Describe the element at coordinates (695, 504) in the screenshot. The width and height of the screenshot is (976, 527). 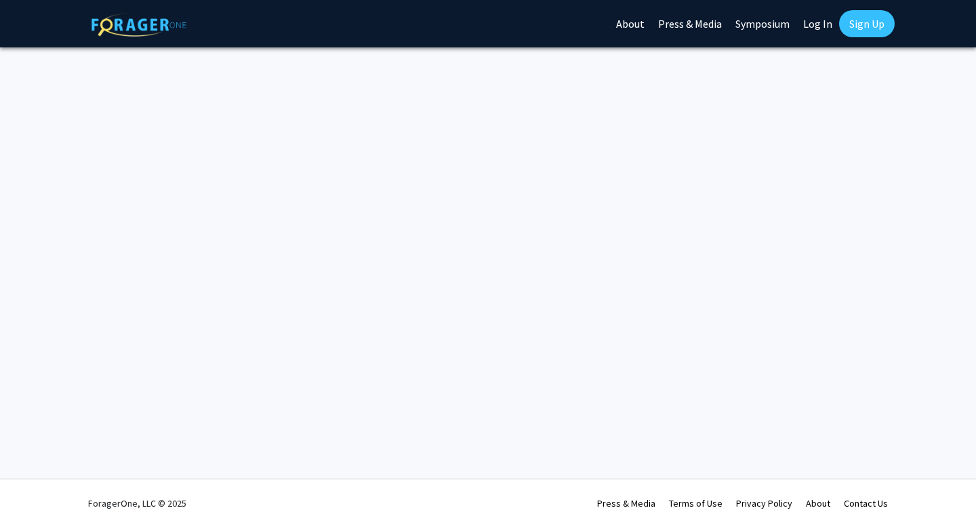
I see `a: Terms of Use` at that location.